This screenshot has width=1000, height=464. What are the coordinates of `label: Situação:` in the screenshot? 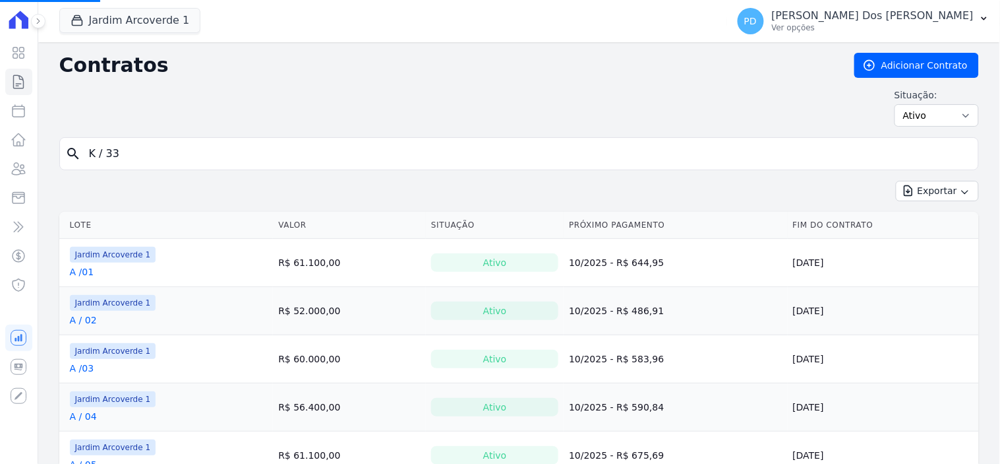 It's located at (937, 95).